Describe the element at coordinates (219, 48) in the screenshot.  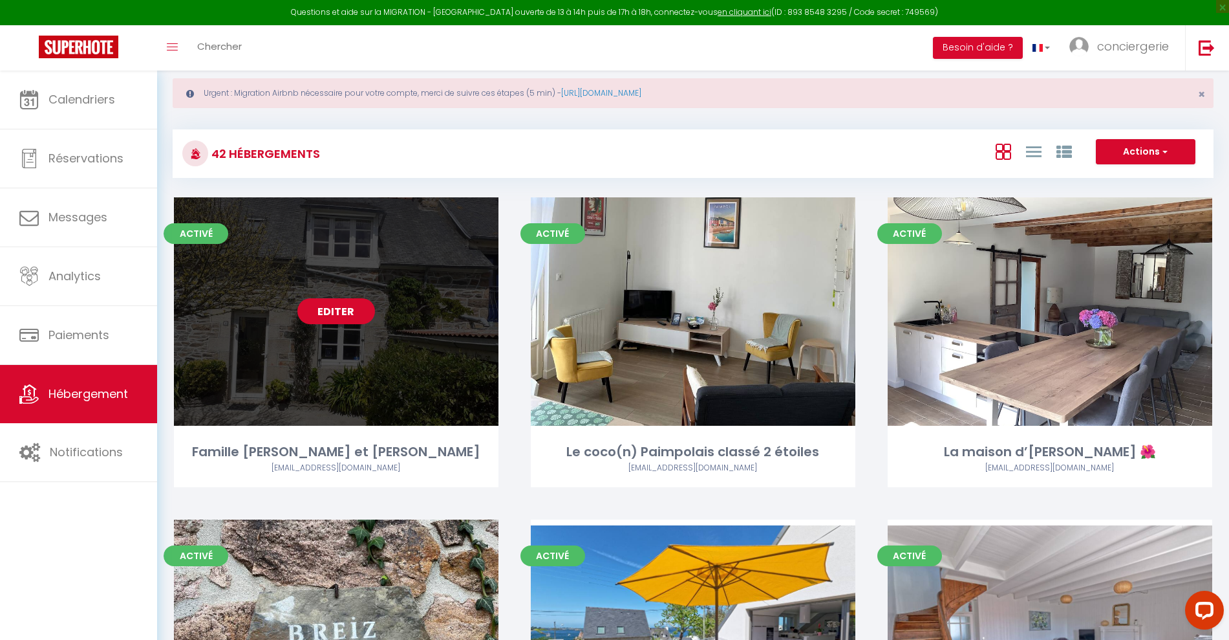
I see `a: Chercher` at that location.